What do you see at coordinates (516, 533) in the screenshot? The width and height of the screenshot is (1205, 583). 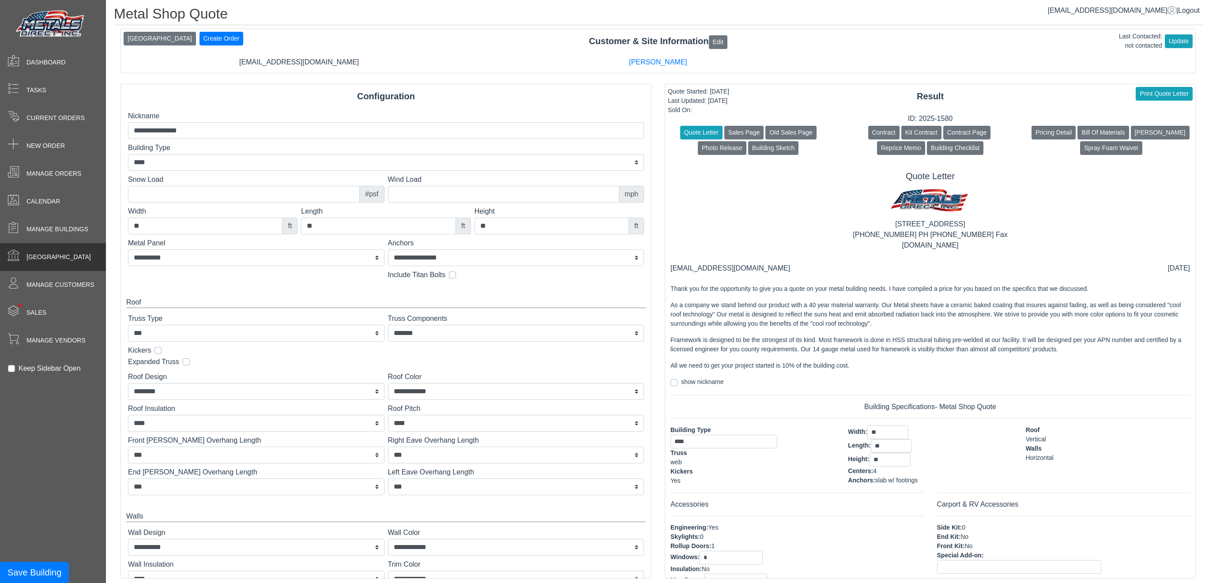 I see `label: Wall Color` at bounding box center [516, 533].